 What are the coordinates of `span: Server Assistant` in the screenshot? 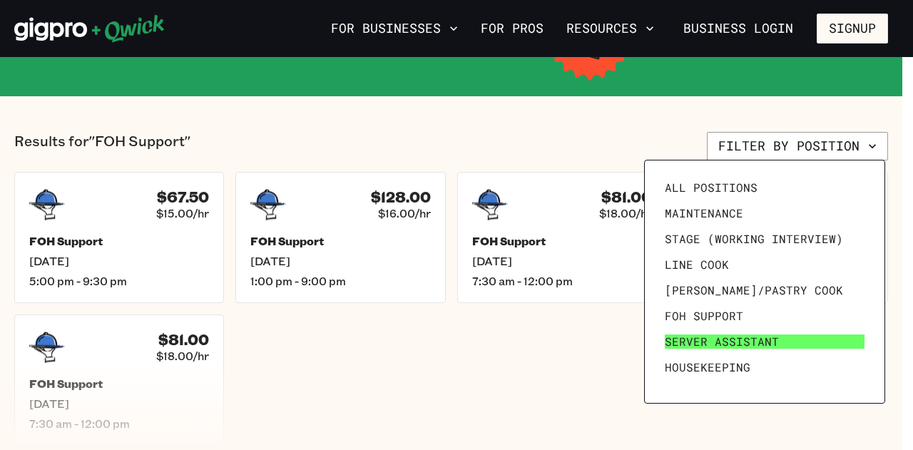 It's located at (722, 342).